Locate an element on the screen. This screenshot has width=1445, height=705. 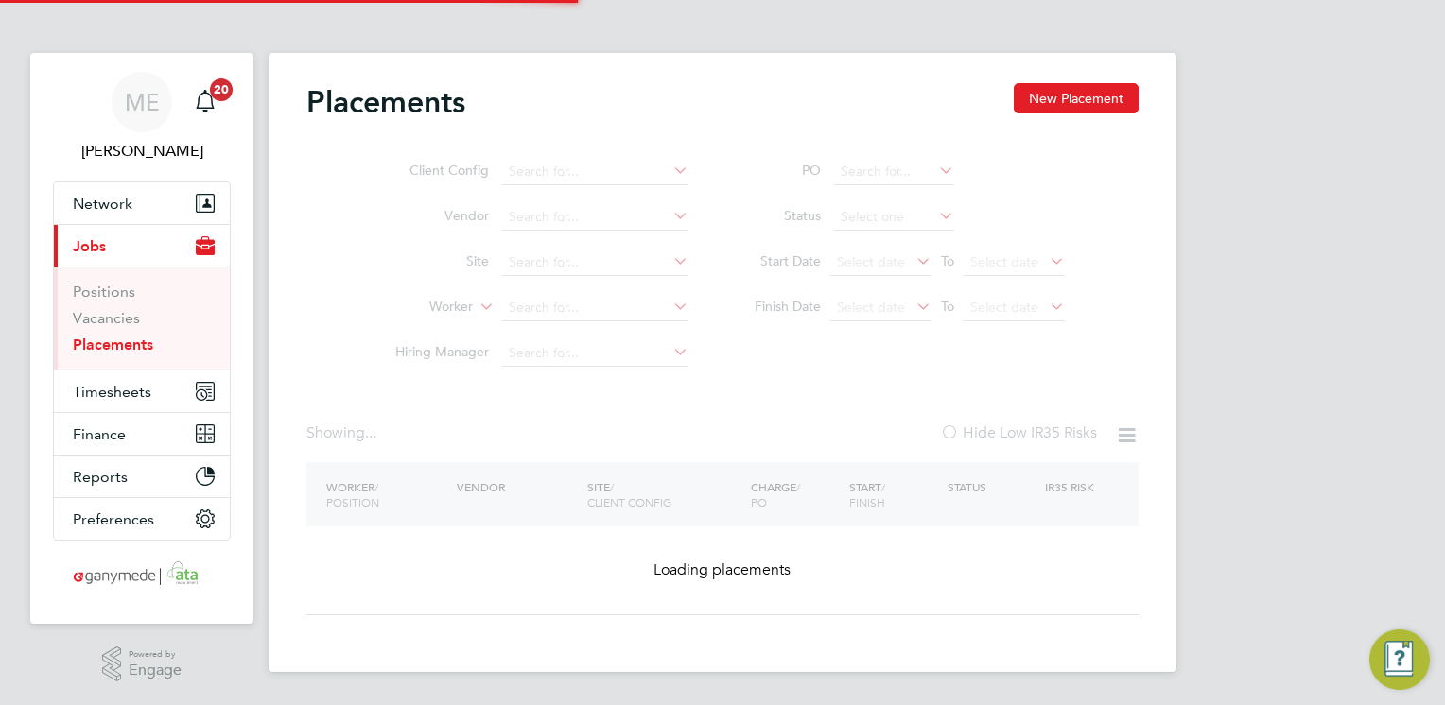
nav: Main navigation is located at coordinates (142, 338).